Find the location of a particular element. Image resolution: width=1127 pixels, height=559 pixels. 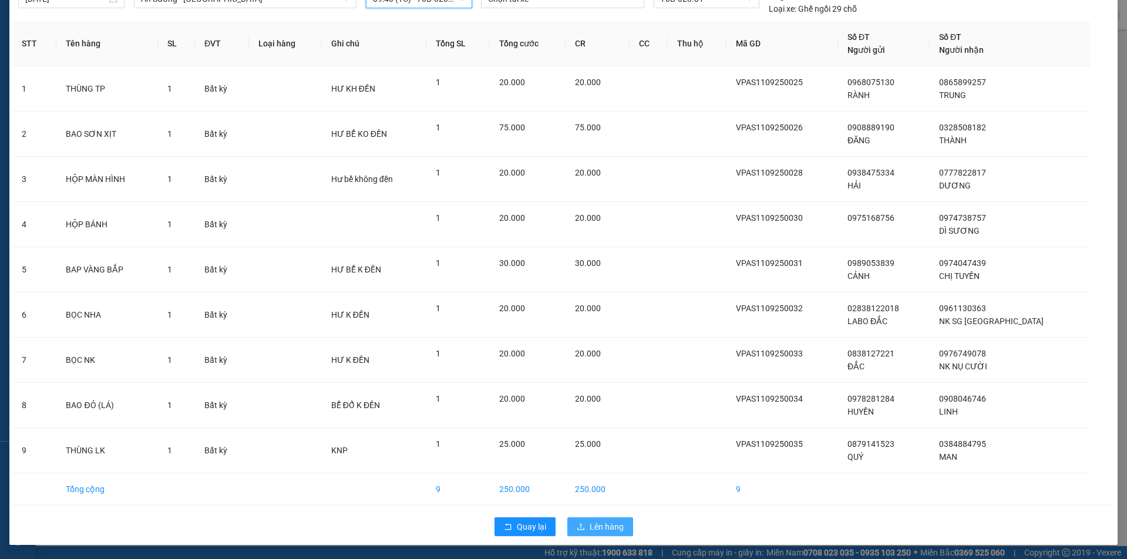

th: CR is located at coordinates (597, 43).